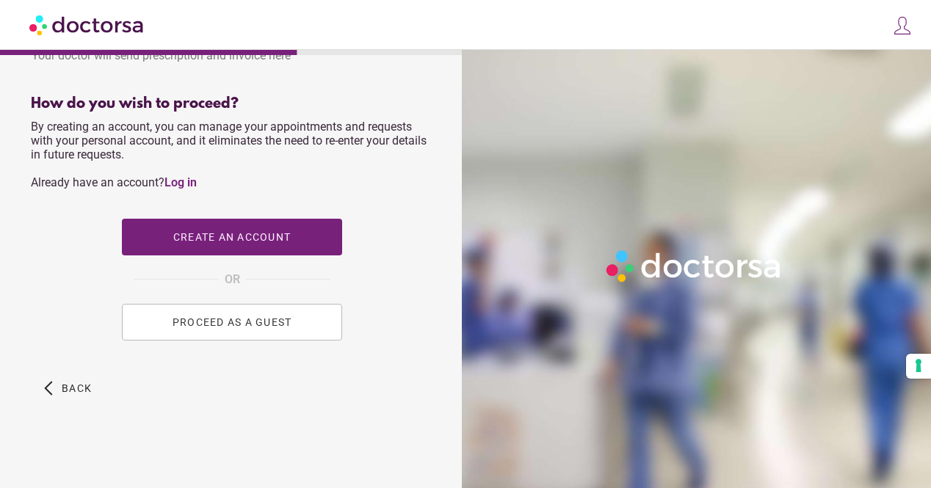 This screenshot has height=488, width=931. Describe the element at coordinates (232, 280) in the screenshot. I see `span: OR` at that location.